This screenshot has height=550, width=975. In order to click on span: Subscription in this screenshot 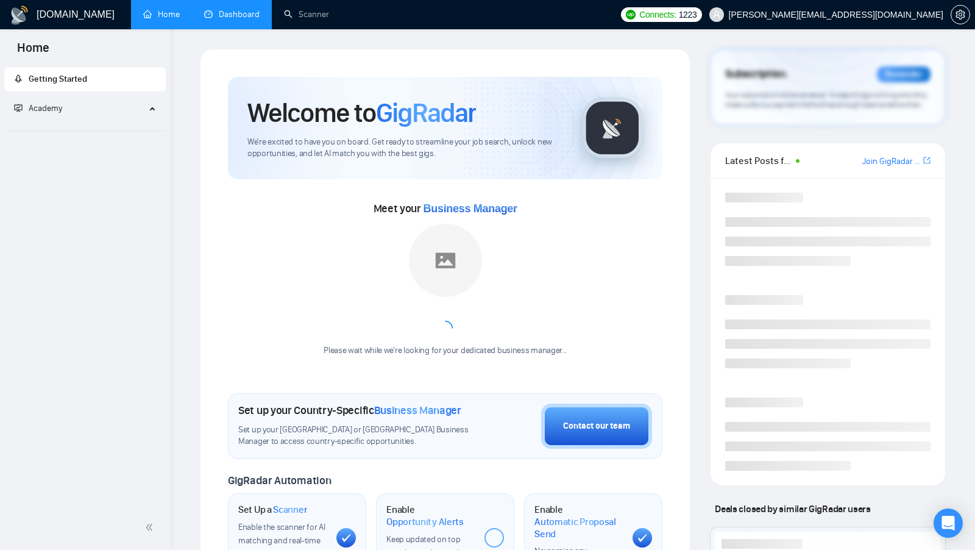, I will do `click(755, 74)`.